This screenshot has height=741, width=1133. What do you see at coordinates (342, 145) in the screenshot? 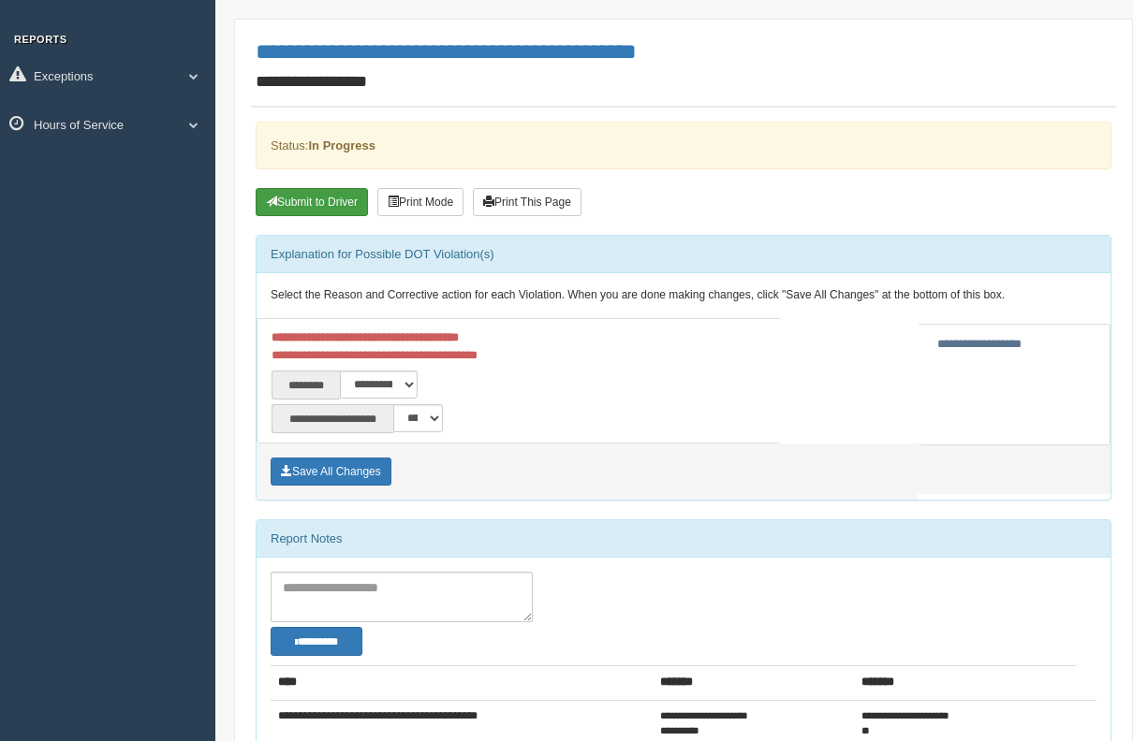
I see `strong: In Progress` at bounding box center [342, 145].